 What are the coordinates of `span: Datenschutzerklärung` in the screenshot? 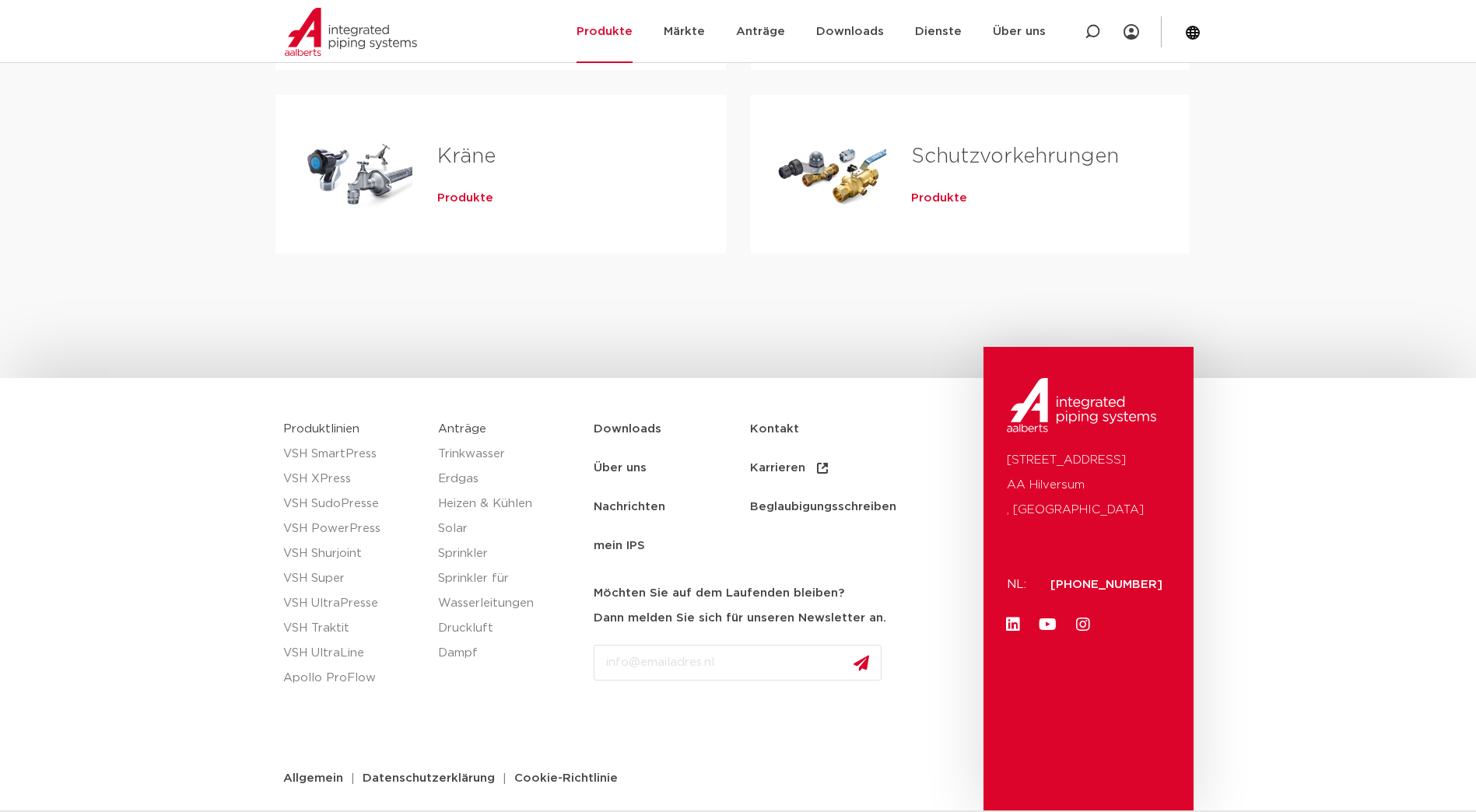 It's located at (429, 778).